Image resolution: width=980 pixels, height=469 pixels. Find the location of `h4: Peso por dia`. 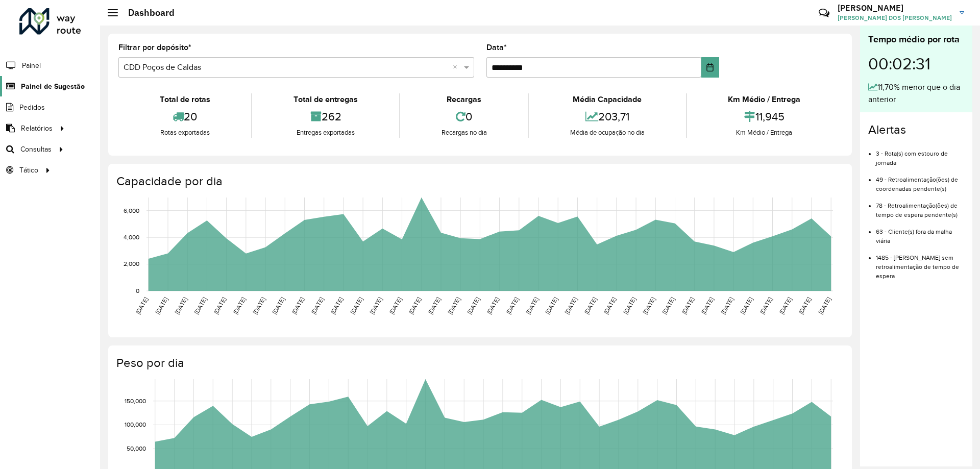

h4: Peso por dia is located at coordinates (479, 363).